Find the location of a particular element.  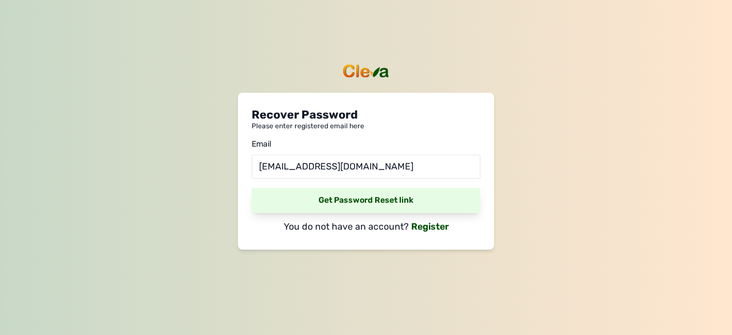

div: Email is located at coordinates (366, 144).